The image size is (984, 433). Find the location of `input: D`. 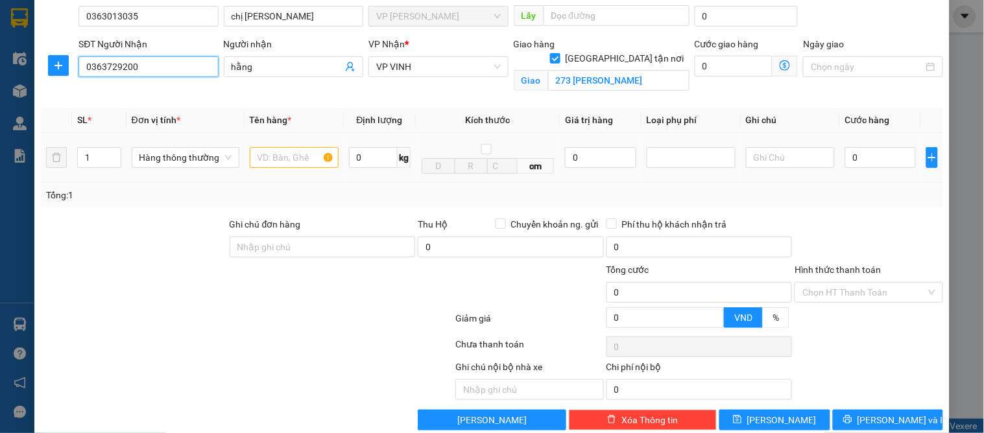

input: D is located at coordinates (438, 166).